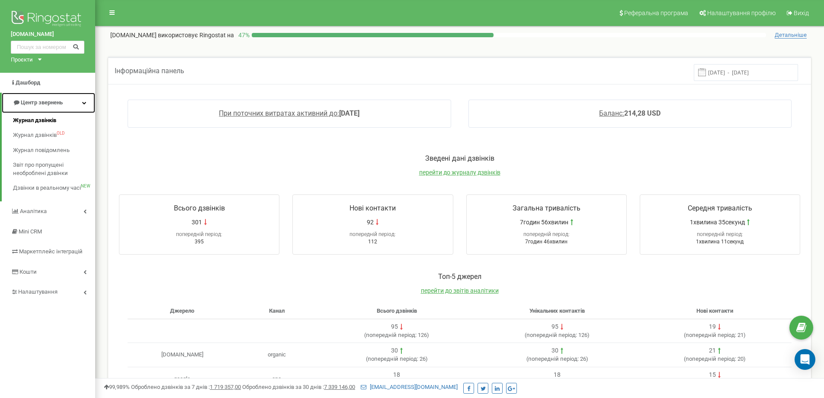  I want to click on span: Вихід, so click(801, 13).